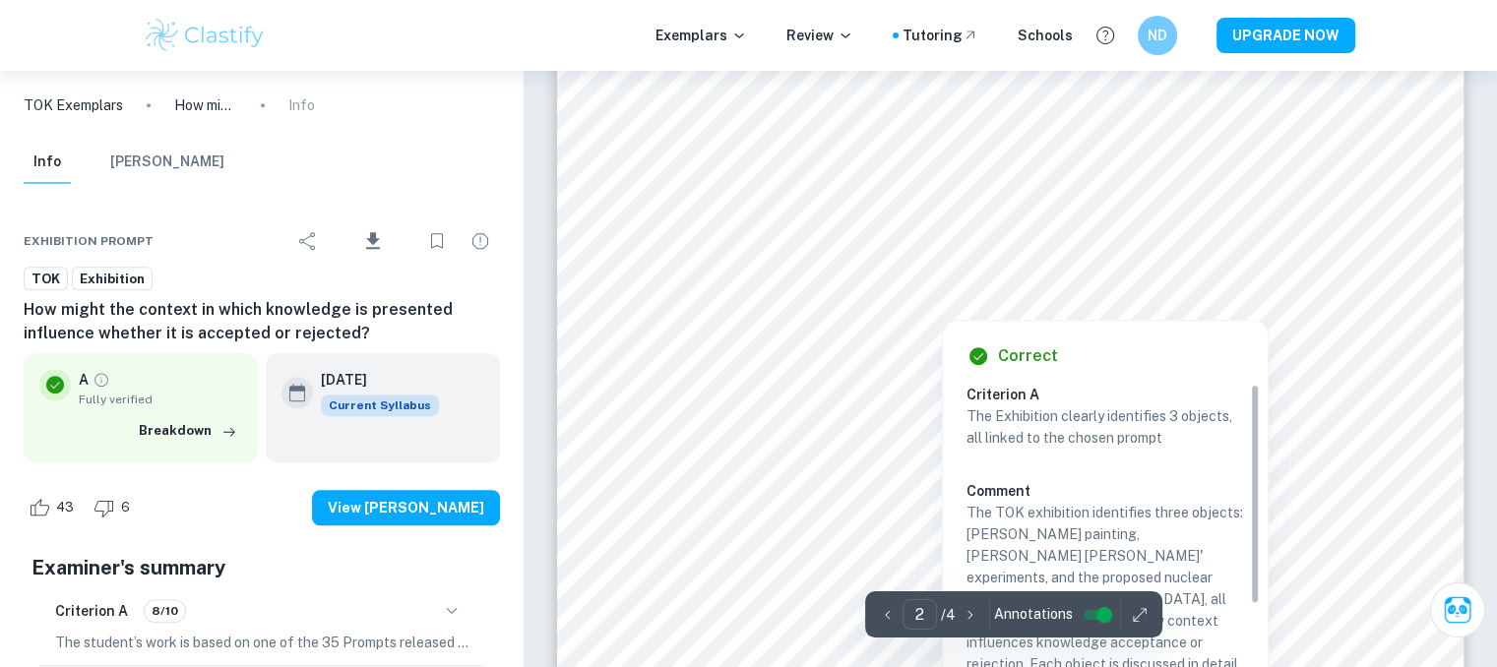 The width and height of the screenshot is (1497, 667). Describe the element at coordinates (84, 380) in the screenshot. I see `p: A` at that location.